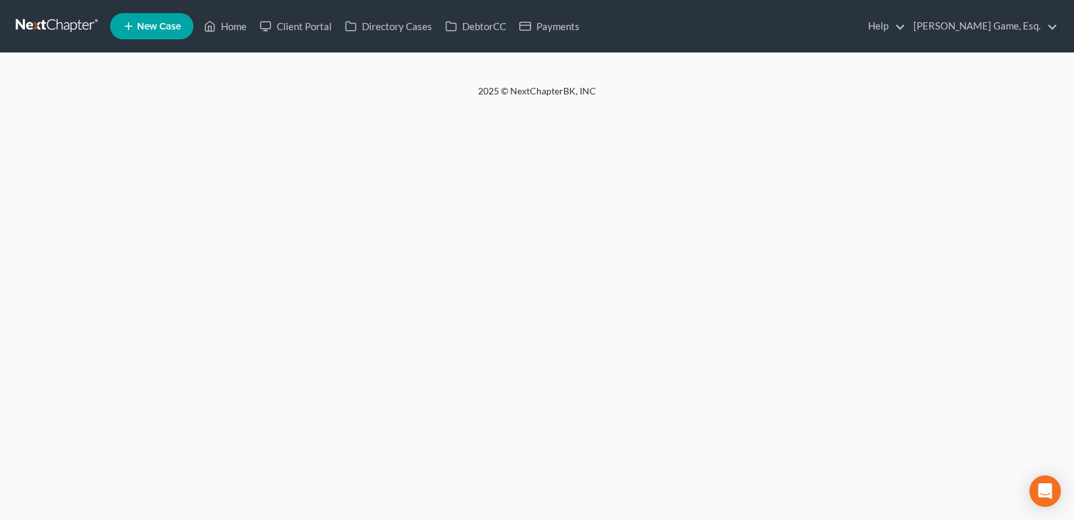 Image resolution: width=1074 pixels, height=520 pixels. Describe the element at coordinates (296, 26) in the screenshot. I see `a: Client Portal` at that location.